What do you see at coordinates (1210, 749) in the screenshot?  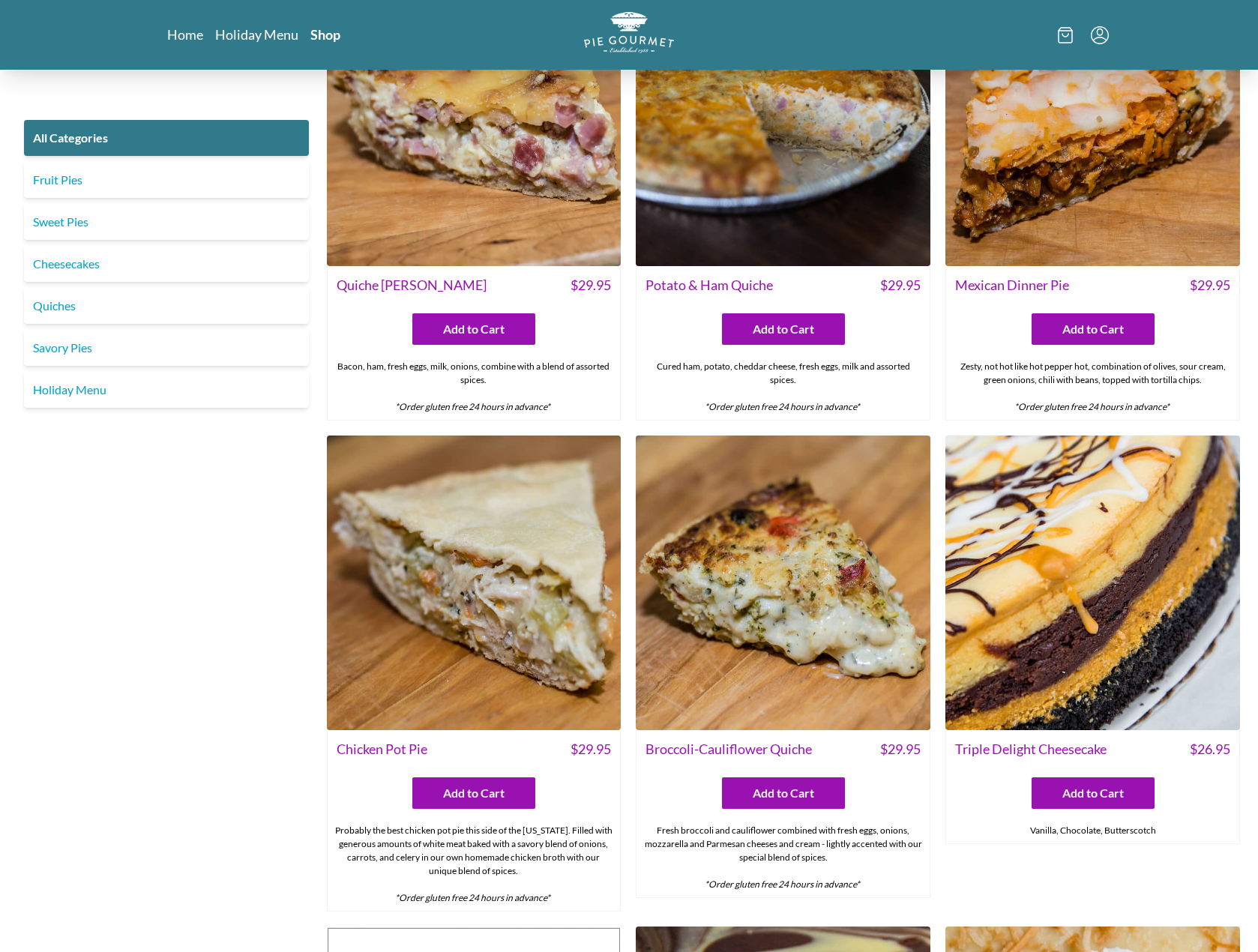 I see `span: $ 26.95` at bounding box center [1210, 749].